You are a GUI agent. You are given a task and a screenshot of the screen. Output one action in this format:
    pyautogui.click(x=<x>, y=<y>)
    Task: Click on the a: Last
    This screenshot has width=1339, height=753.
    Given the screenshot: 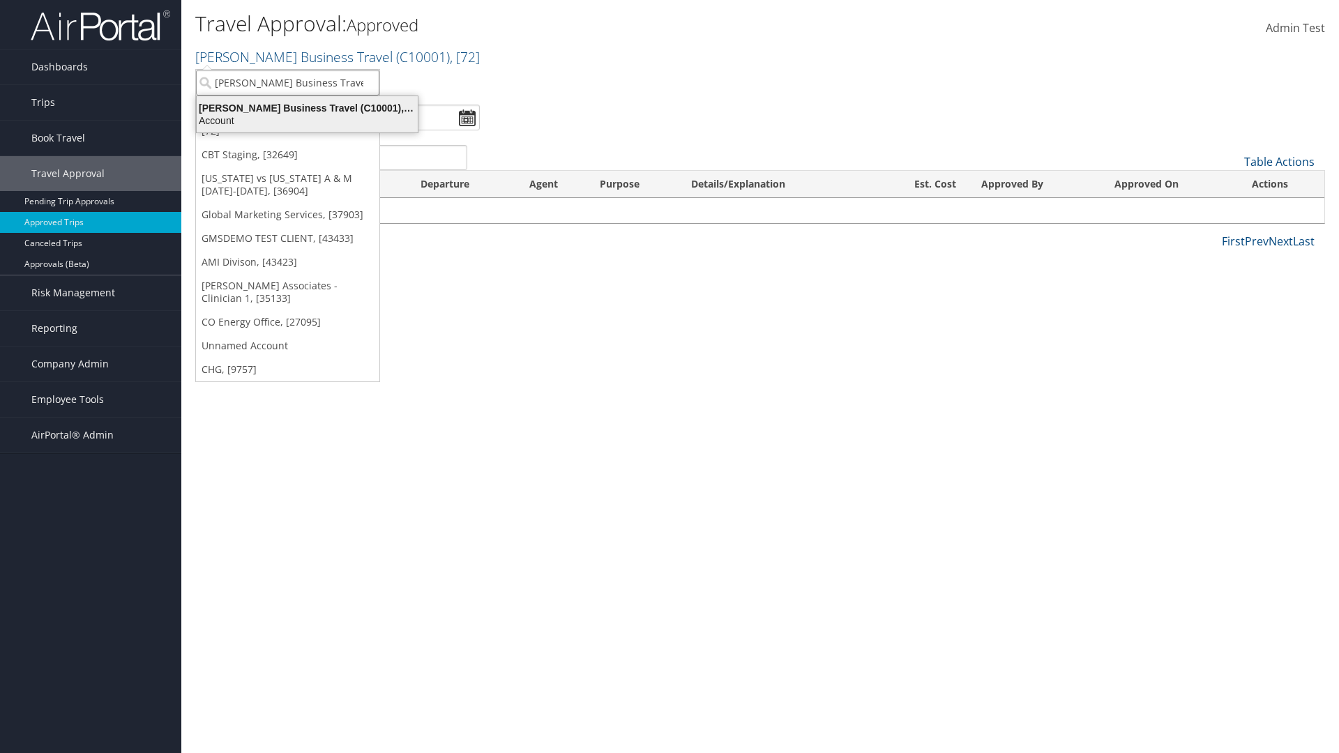 What is the action you would take?
    pyautogui.click(x=1303, y=241)
    